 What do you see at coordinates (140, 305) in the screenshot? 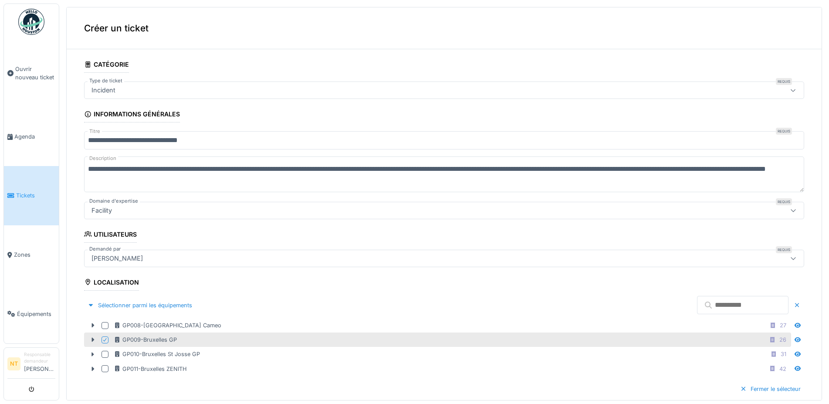
I see `div: Sélectionner parmi les équipements` at bounding box center [140, 305].